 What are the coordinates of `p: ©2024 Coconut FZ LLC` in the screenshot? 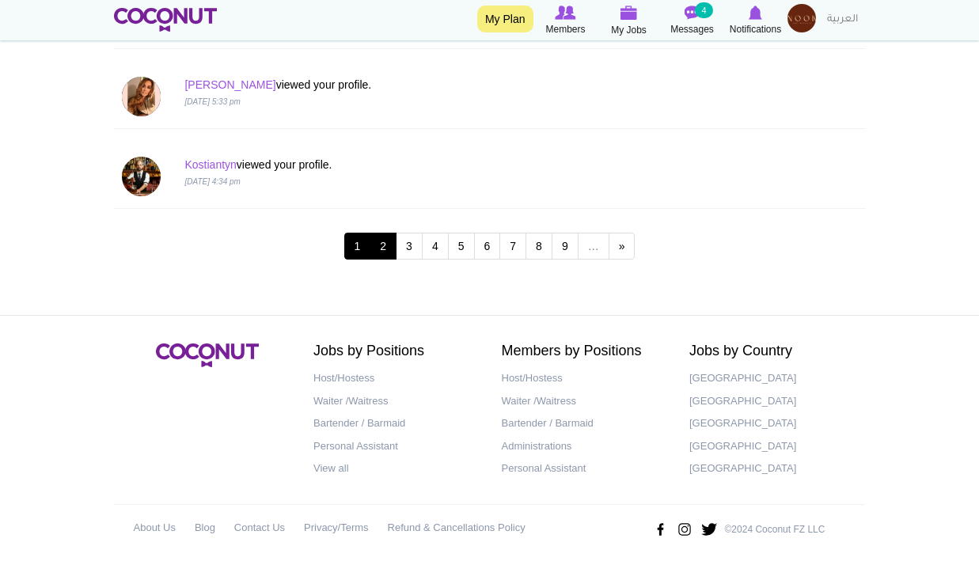 It's located at (775, 530).